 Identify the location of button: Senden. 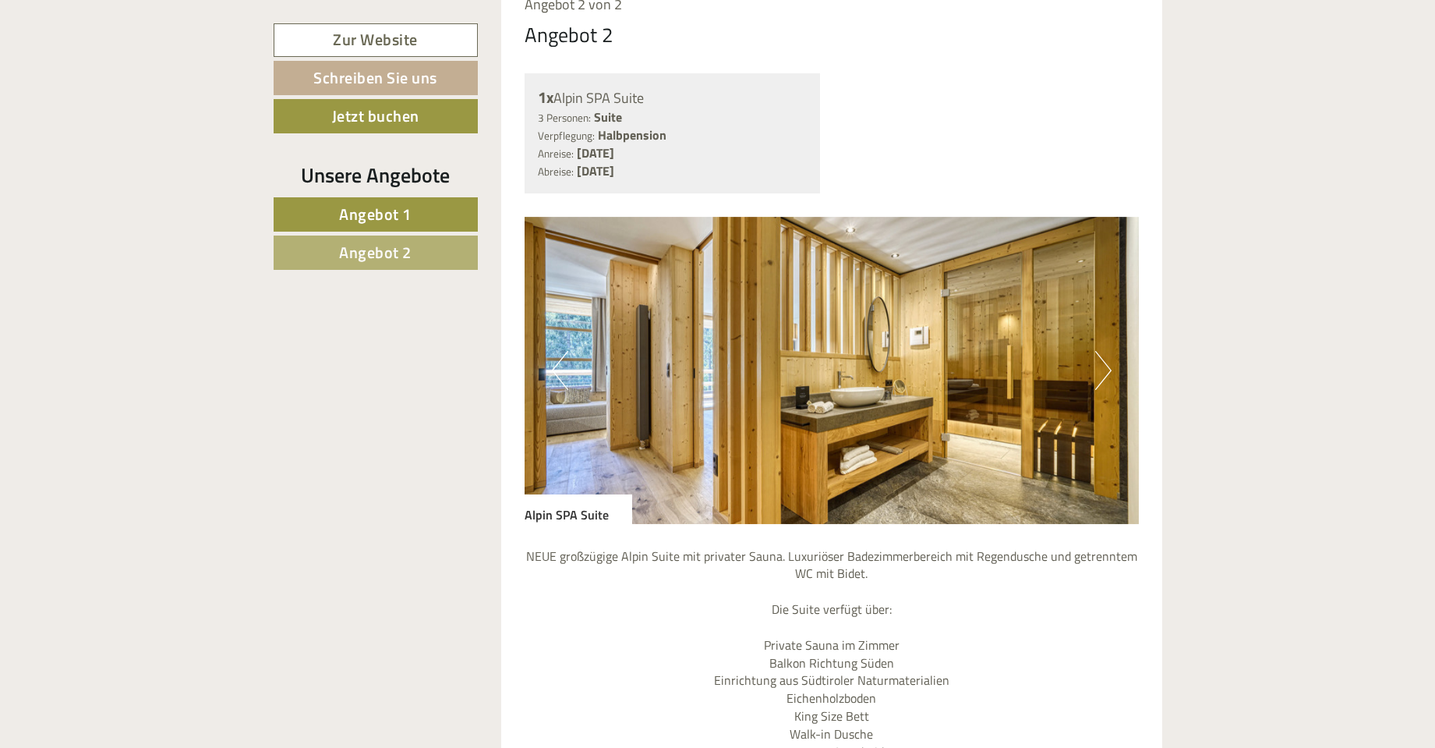
(564, 421).